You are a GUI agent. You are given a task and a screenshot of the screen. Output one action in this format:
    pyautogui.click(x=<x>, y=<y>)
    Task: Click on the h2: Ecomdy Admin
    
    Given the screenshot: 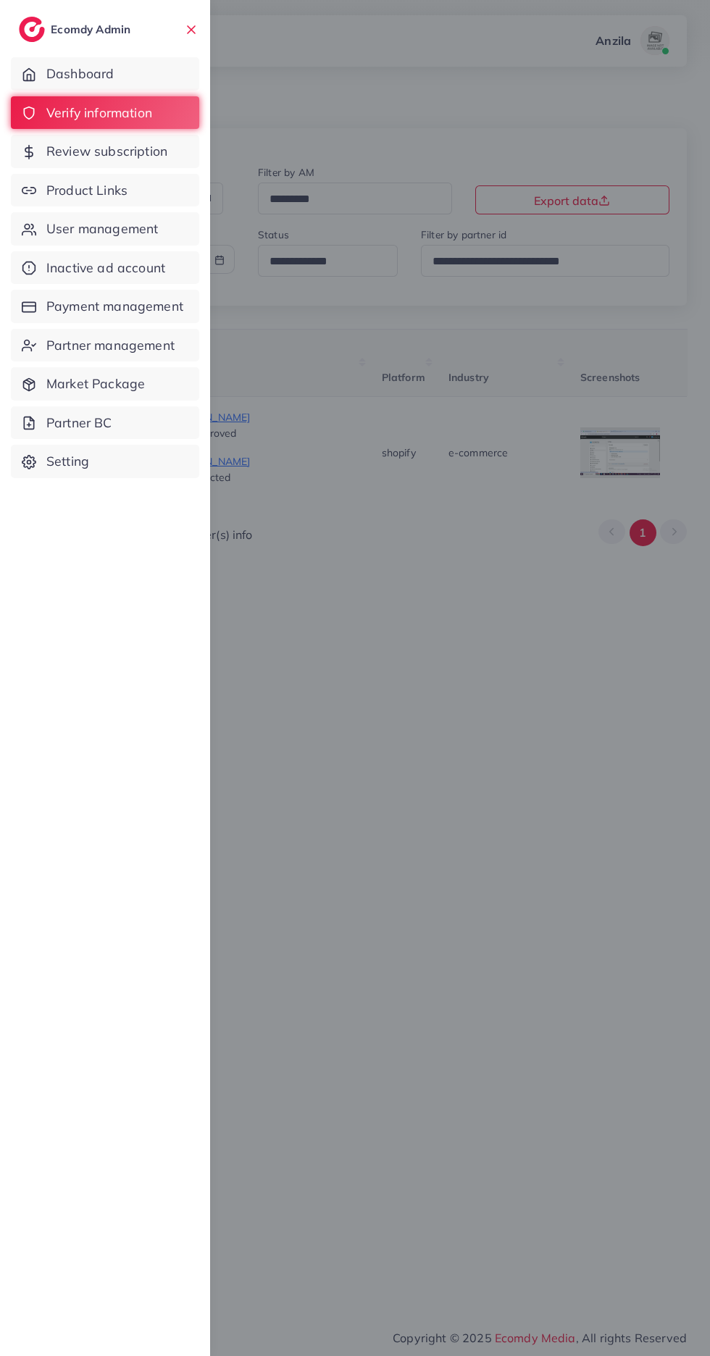 What is the action you would take?
    pyautogui.click(x=92, y=29)
    